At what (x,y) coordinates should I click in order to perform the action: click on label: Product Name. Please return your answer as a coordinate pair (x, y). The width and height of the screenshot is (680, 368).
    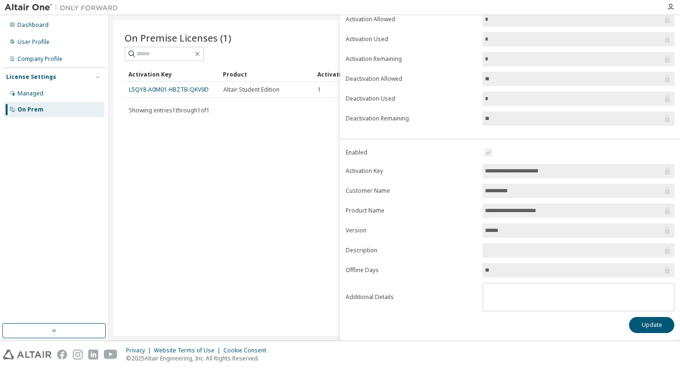
    Looking at the image, I should click on (412, 211).